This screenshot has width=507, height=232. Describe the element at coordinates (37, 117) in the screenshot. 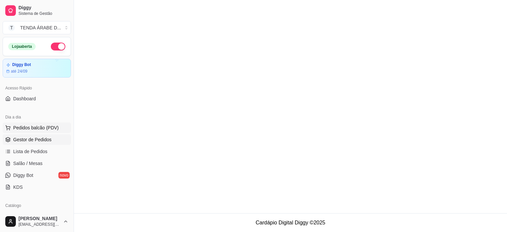

I see `div: Dia a dia` at that location.